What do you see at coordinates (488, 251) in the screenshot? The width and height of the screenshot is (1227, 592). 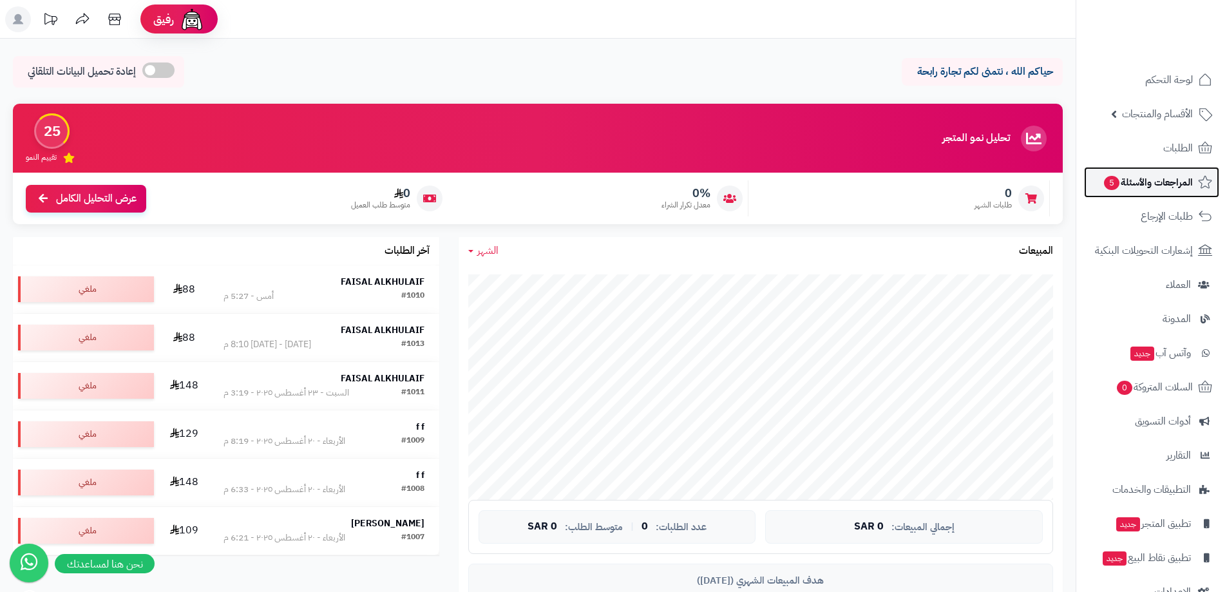 I see `span: الشهر` at bounding box center [488, 251].